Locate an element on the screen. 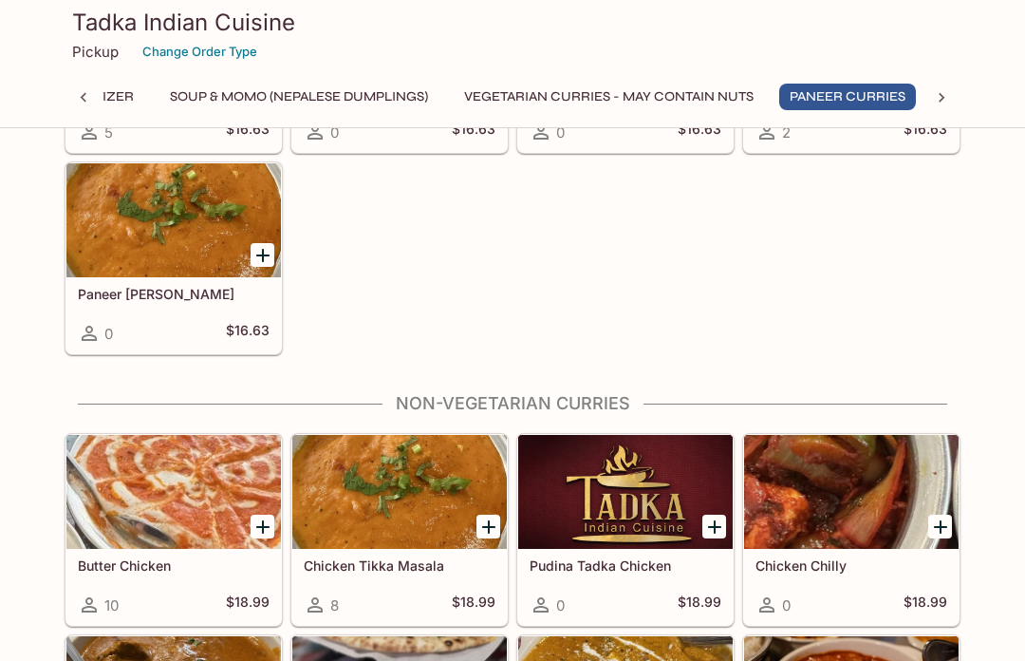 The image size is (1025, 661). div: Chicken Tikka Masala is located at coordinates (400, 492).